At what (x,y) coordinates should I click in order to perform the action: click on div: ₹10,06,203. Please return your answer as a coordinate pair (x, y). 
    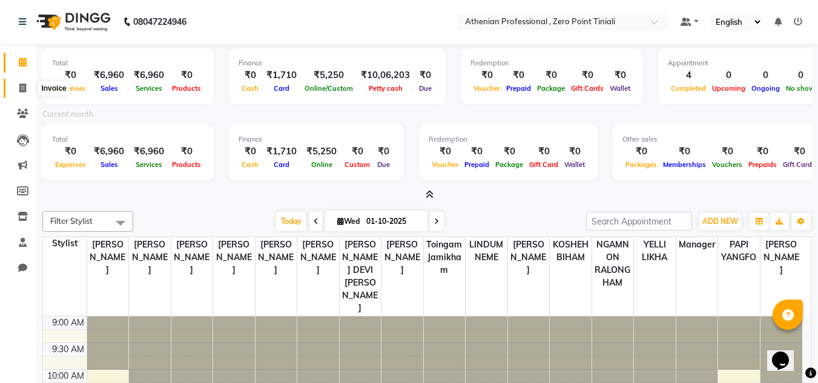
    Looking at the image, I should click on (385, 75).